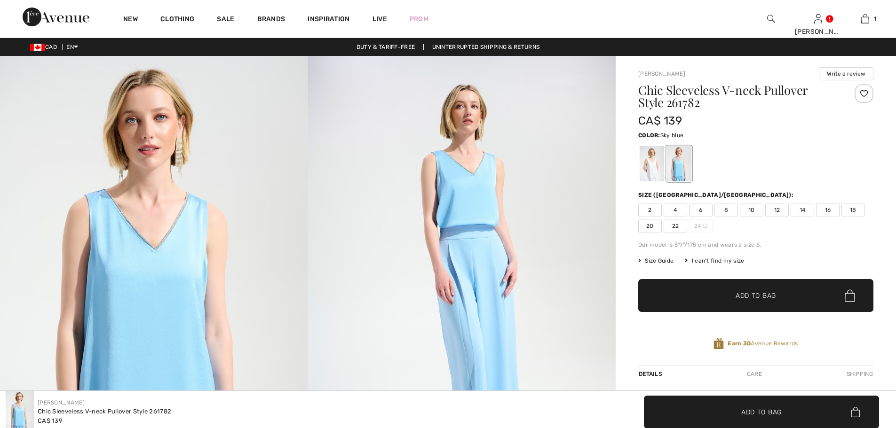 The height and width of the screenshot is (428, 896). I want to click on span: CAD, so click(45, 47).